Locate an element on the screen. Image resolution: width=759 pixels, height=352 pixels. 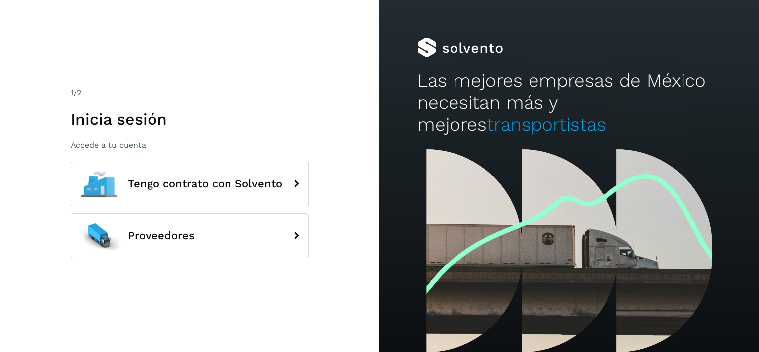
span: Proveedores is located at coordinates (161, 235).